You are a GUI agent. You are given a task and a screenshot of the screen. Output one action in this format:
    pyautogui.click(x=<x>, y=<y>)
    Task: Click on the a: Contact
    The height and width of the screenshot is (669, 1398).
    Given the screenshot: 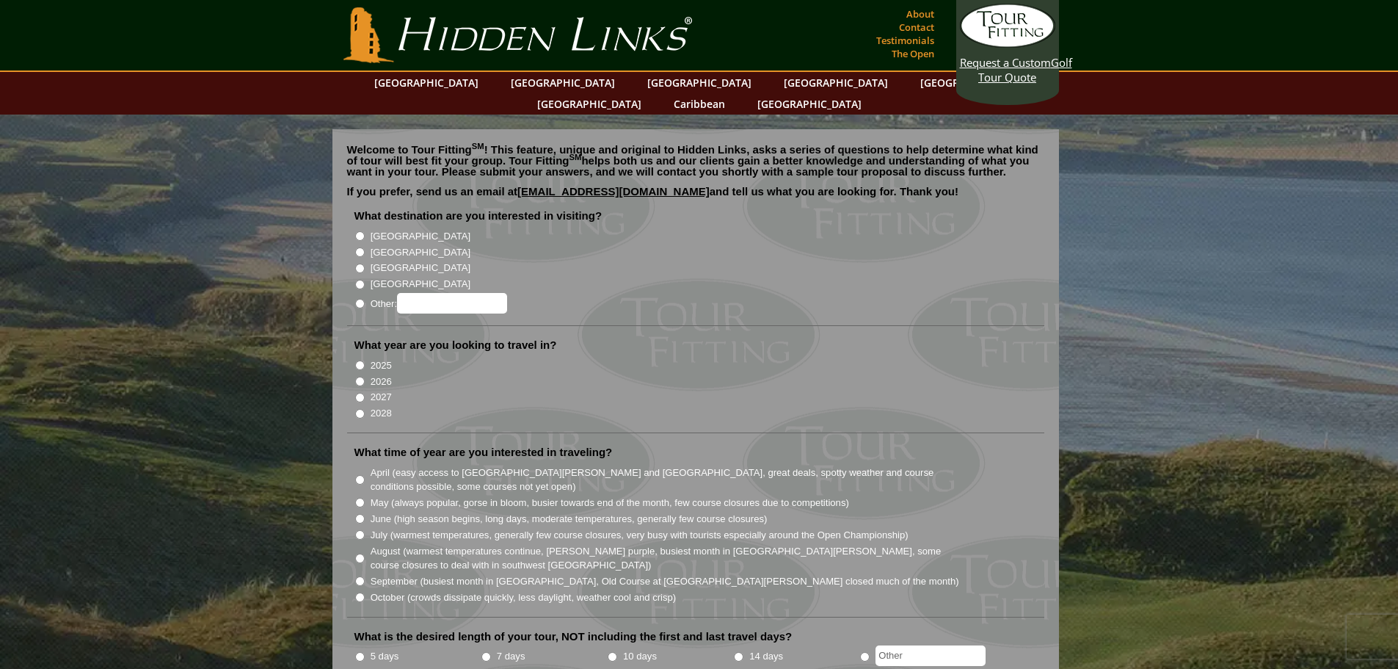 What is the action you would take?
    pyautogui.click(x=917, y=27)
    